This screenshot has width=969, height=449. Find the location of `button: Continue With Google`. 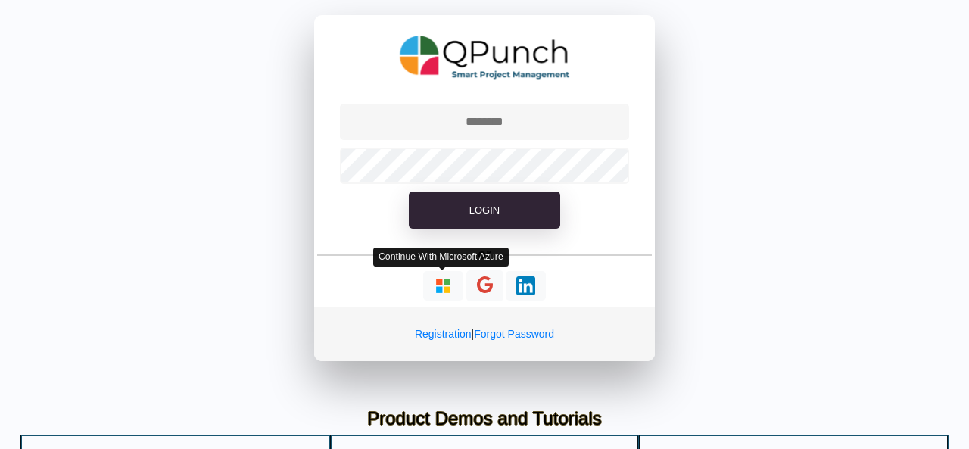

button: Continue With Google is located at coordinates (485, 285).